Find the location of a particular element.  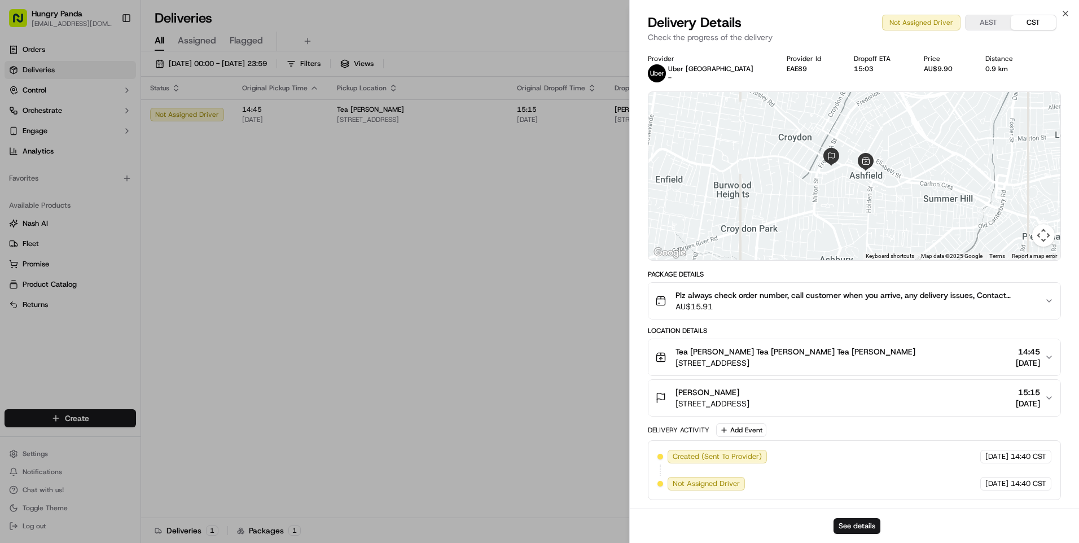

button: See all is located at coordinates (190, 151).